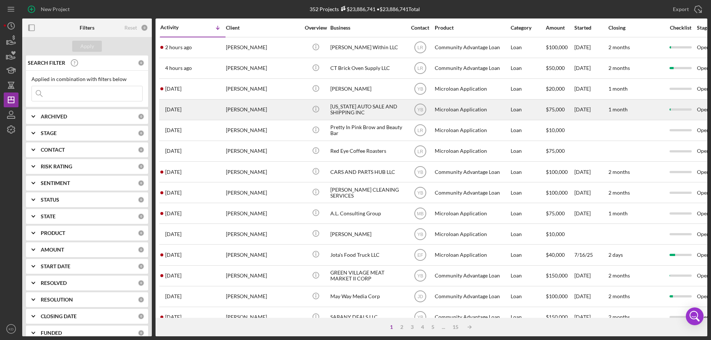 This screenshot has width=711, height=340. Describe the element at coordinates (368, 151) in the screenshot. I see `div: Red Eye Coffee Roasters` at that location.